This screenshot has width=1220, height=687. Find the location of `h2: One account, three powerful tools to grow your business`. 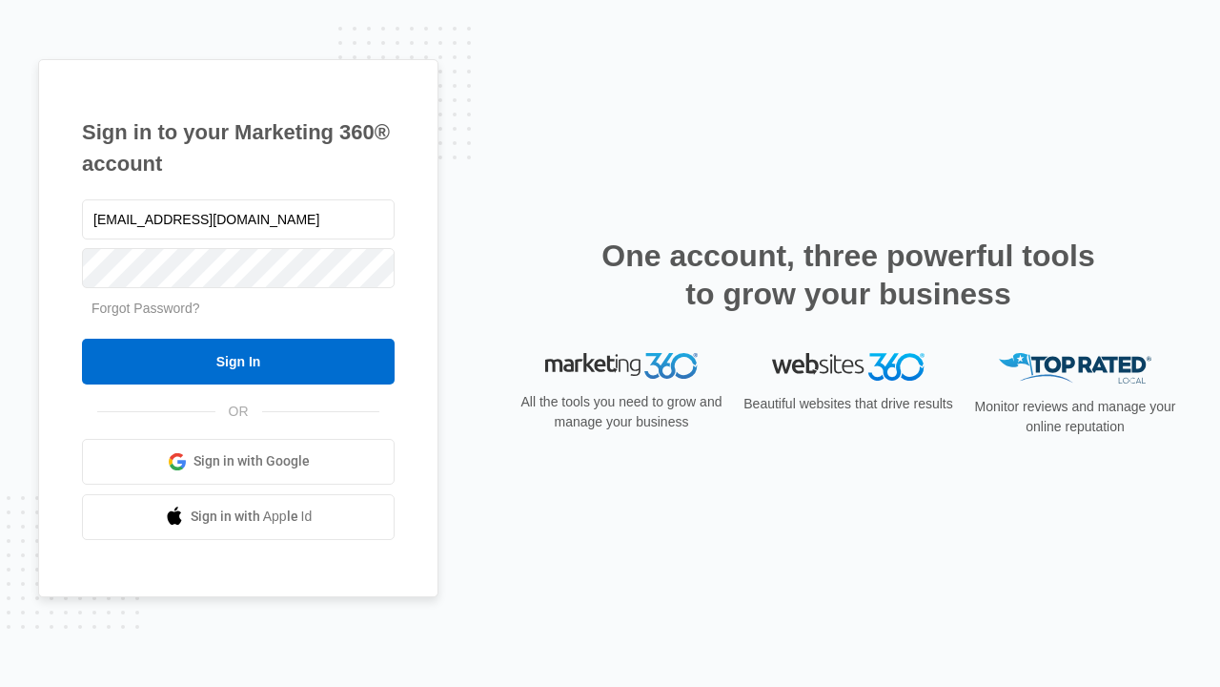

h2: One account, three powerful tools to grow your business is located at coordinates (849, 275).